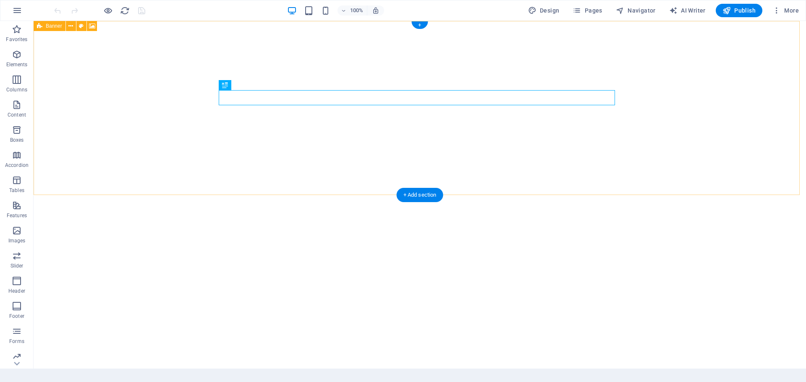  Describe the element at coordinates (17, 216) in the screenshot. I see `p: Features` at that location.